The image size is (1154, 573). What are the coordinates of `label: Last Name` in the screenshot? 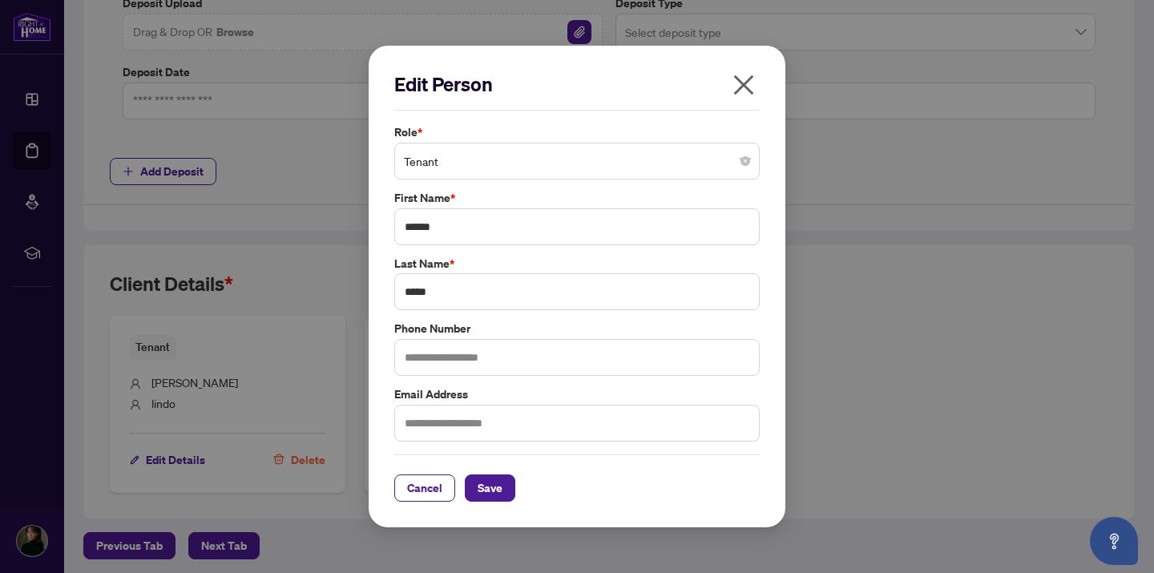 It's located at (577, 264).